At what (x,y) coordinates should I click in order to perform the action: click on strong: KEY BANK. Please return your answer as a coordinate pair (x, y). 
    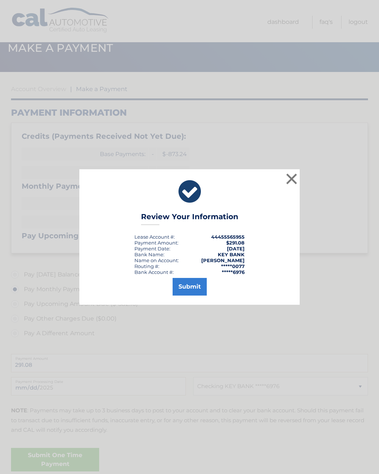
    Looking at the image, I should click on (231, 254).